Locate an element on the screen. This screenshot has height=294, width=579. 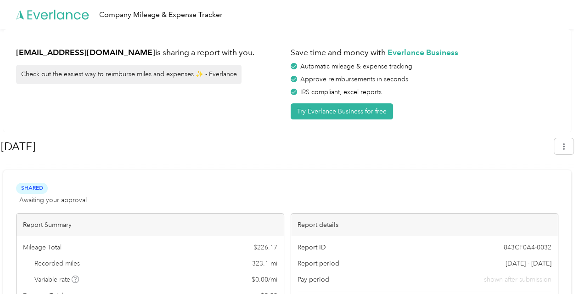
span: Report ID is located at coordinates (312, 247).